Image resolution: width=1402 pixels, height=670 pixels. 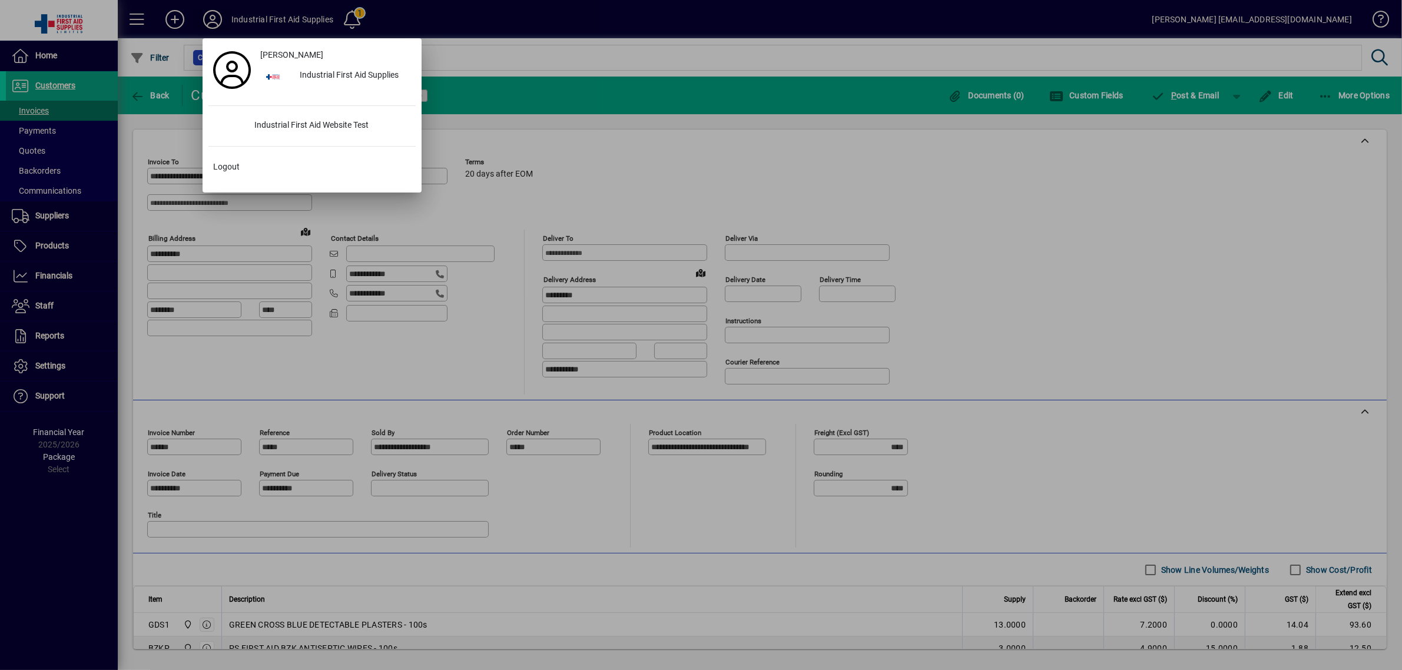 I want to click on a: Profile, so click(x=232, y=70).